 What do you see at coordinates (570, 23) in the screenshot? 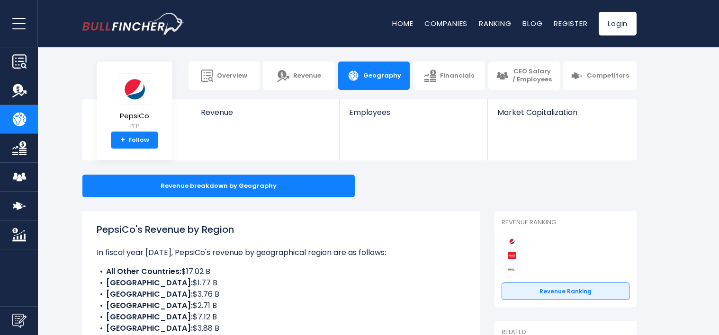
I see `a: Register` at bounding box center [570, 23].